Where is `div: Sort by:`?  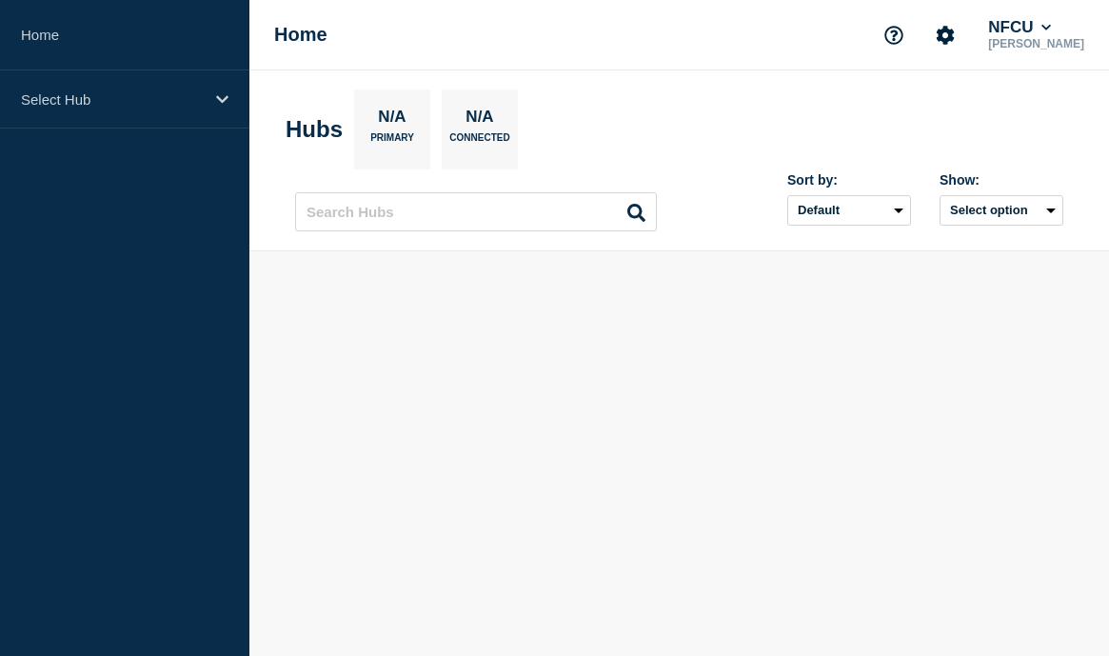
div: Sort by: is located at coordinates (849, 180).